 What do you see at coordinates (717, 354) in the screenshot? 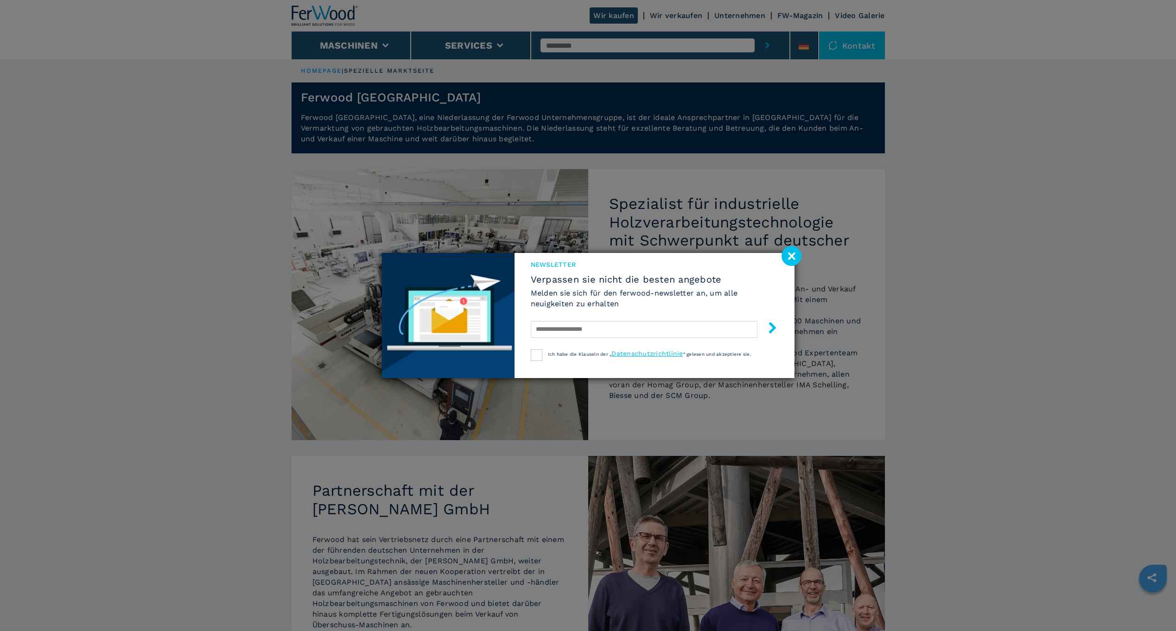
I see `span: “ gelesen und akzeptiere sie.` at bounding box center [717, 354].